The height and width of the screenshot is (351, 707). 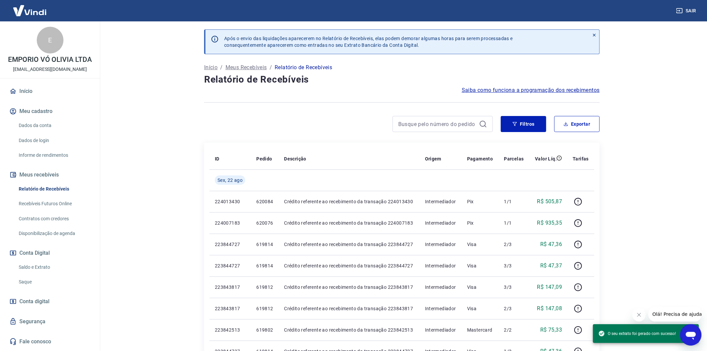 I want to click on p: 223842513, so click(x=230, y=330).